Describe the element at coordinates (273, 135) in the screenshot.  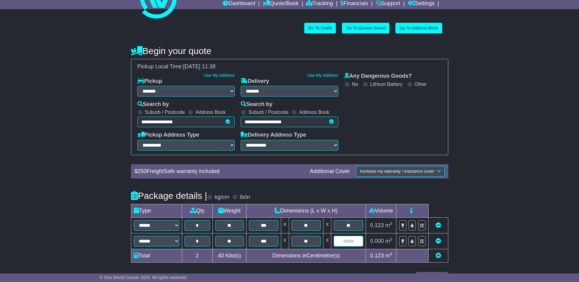
I see `label: Delivery Address Type` at that location.